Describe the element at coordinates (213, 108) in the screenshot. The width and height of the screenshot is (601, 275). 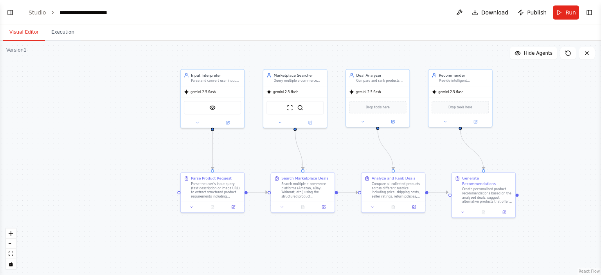
I see `img: VisionTool` at that location.